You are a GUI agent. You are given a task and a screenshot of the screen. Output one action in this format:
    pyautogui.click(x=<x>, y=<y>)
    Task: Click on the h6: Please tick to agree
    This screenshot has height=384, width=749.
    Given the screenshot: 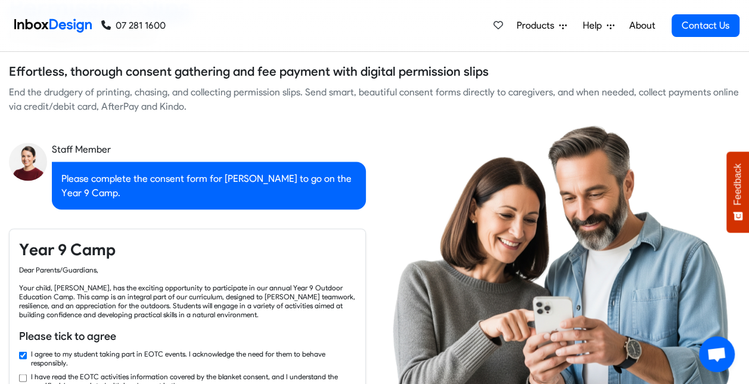 What is the action you would take?
    pyautogui.click(x=187, y=335)
    